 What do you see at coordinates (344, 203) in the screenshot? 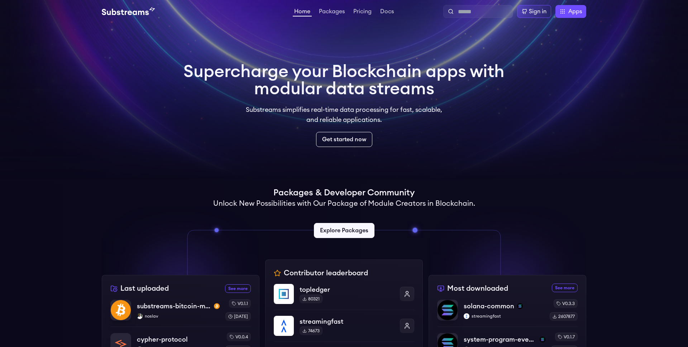
I see `h2: Unlock New Possibilities with Our Package of Module Creators in Blockchain.` at bounding box center [344, 203].